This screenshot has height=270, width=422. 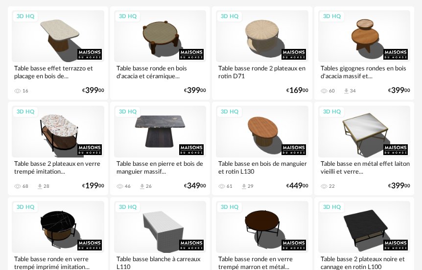 I want to click on span: 169, so click(x=296, y=91).